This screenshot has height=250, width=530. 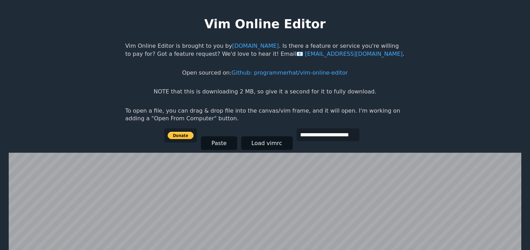 What do you see at coordinates (265, 73) in the screenshot?
I see `p: Open sourced on:` at bounding box center [265, 73].